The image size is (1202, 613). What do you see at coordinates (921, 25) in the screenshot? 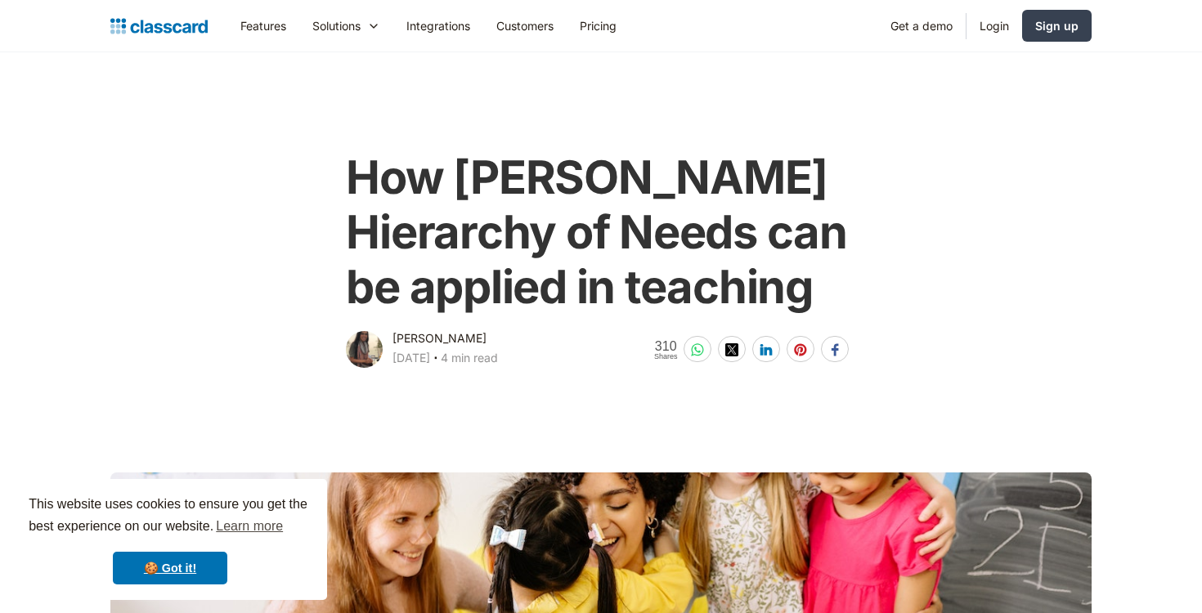
I see `a: Get a demo` at bounding box center [921, 25].